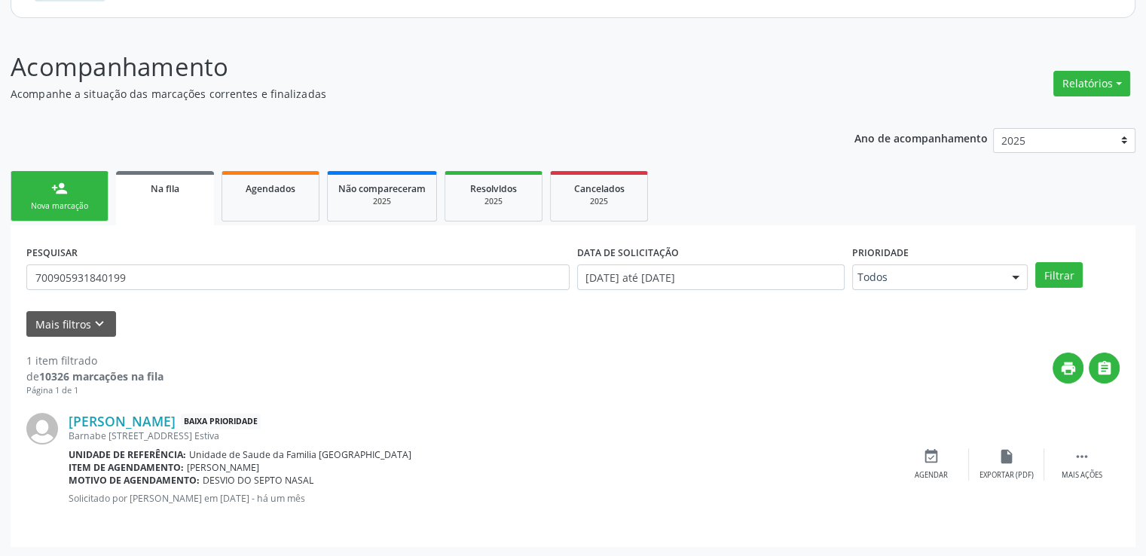 The height and width of the screenshot is (556, 1146). I want to click on button: print, so click(1068, 368).